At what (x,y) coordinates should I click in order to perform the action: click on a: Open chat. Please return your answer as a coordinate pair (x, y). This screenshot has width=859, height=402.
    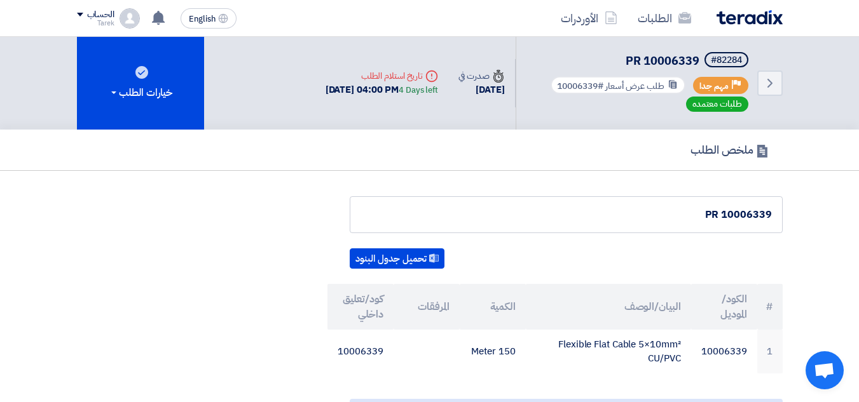
    Looking at the image, I should click on (824, 371).